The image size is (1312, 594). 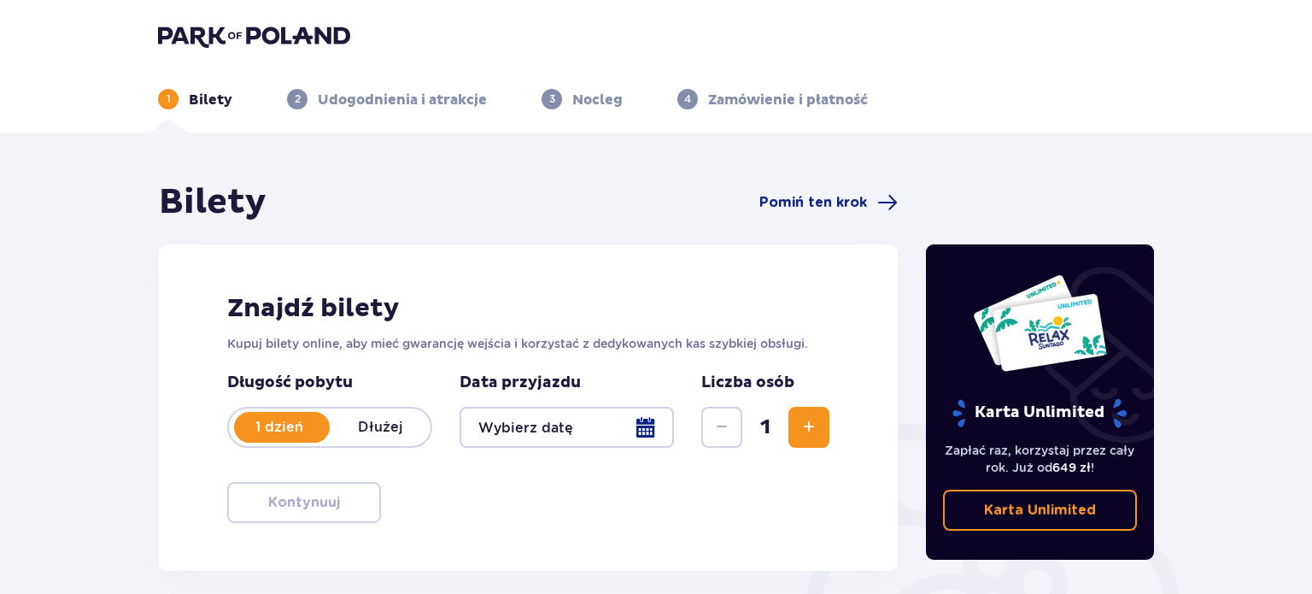 I want to click on a: Karta Unlimited, so click(x=1041, y=510).